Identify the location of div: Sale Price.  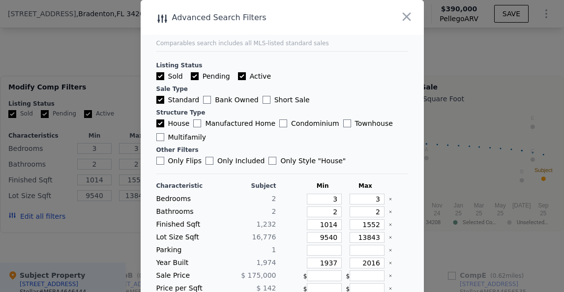
(185, 276).